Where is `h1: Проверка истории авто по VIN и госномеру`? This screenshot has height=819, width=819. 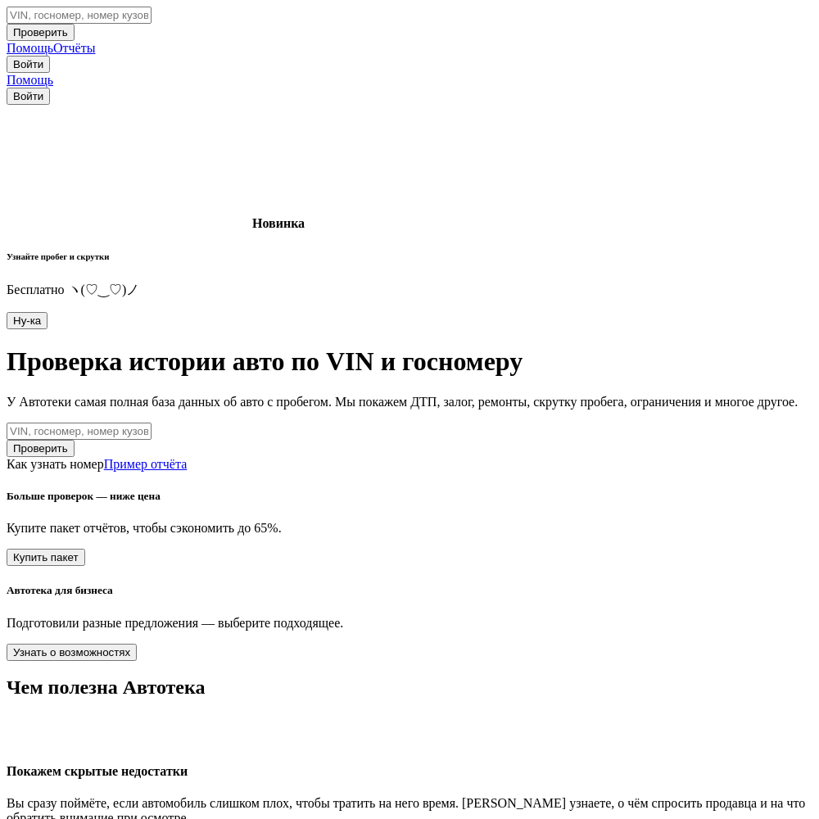
h1: Проверка истории авто по VIN и госномеру is located at coordinates (410, 361).